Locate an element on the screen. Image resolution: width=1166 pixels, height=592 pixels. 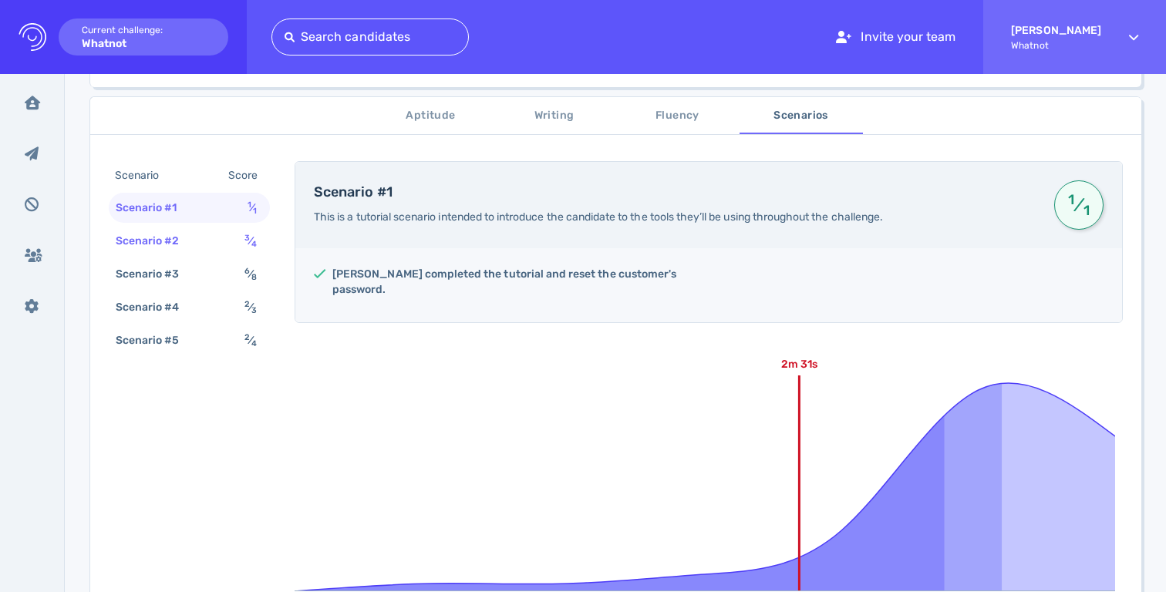
div: Scenario #2 is located at coordinates (155, 241).